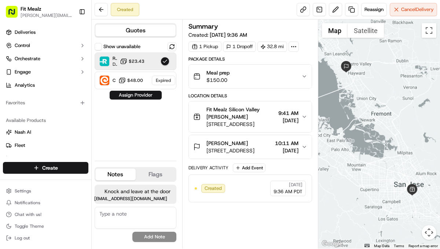  I want to click on a: Report a map error, so click(423, 245).